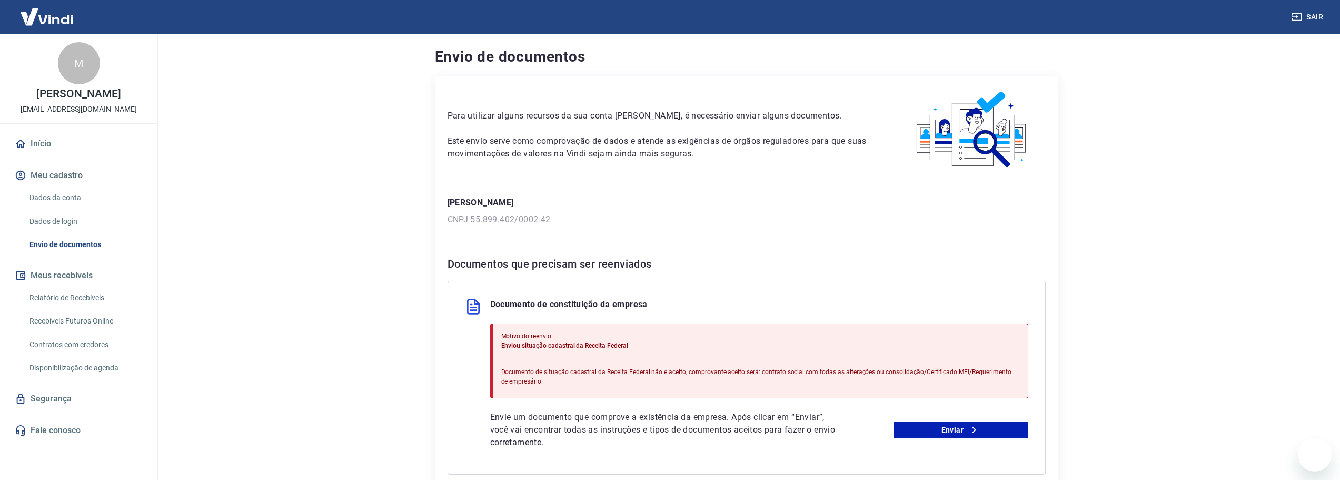 This screenshot has height=480, width=1340. Describe the element at coordinates (665, 430) in the screenshot. I see `p: Envie um documento que comprove a existência da empresa. Após clicar em “Enviar”, você vai encont...` at that location.